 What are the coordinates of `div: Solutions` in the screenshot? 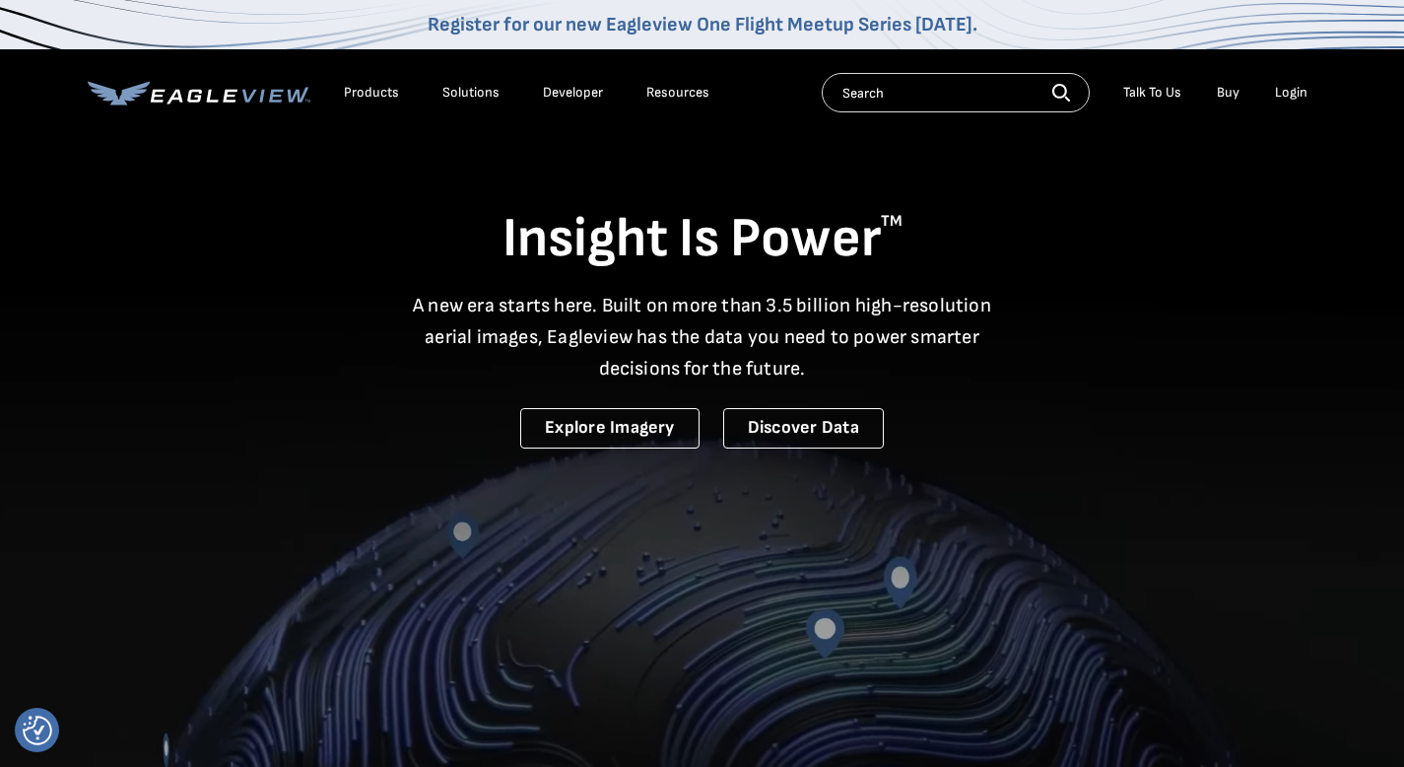 It's located at (471, 93).